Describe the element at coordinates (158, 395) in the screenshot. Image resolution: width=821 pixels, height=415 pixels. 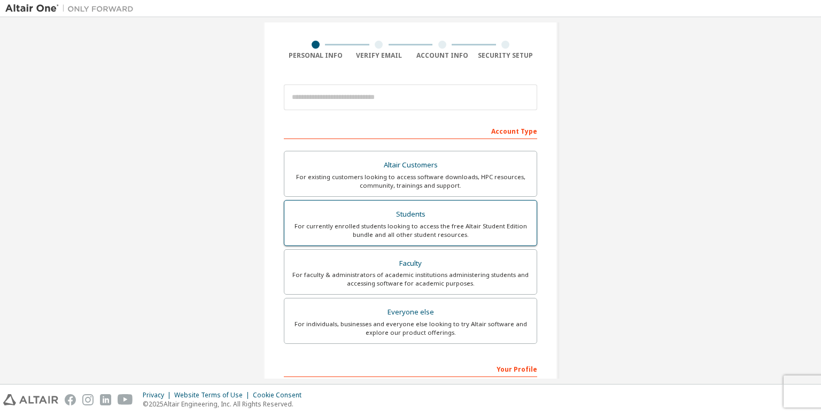
I see `div: Privacy` at that location.